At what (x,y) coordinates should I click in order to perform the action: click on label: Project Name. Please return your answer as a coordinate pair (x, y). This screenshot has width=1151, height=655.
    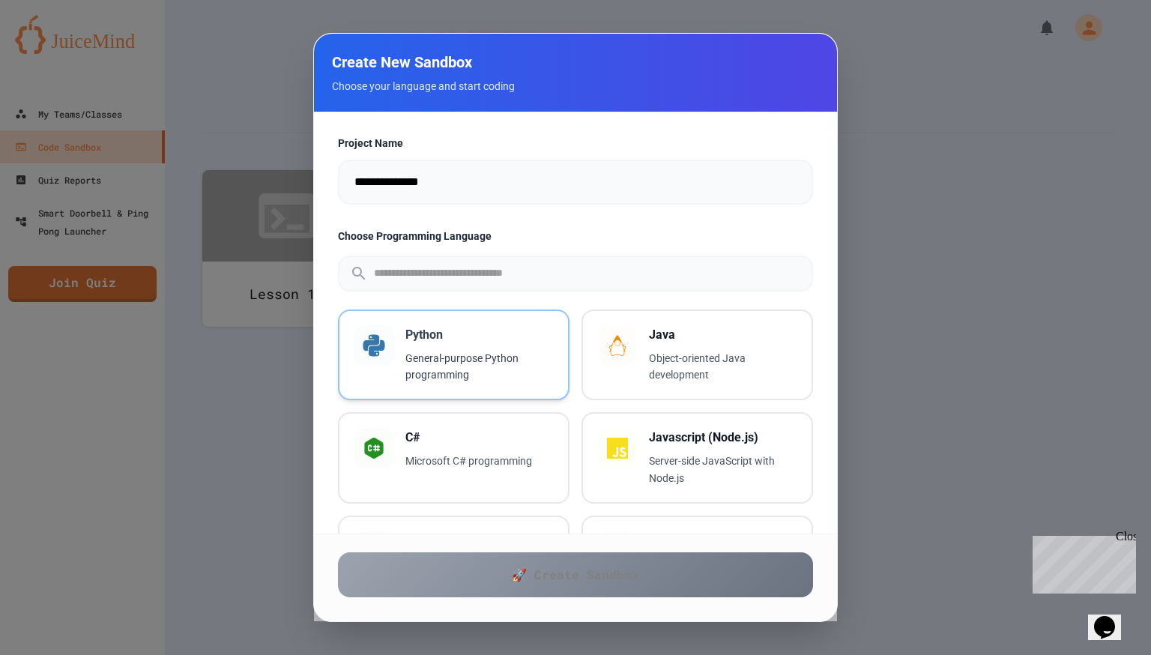
    Looking at the image, I should click on (575, 143).